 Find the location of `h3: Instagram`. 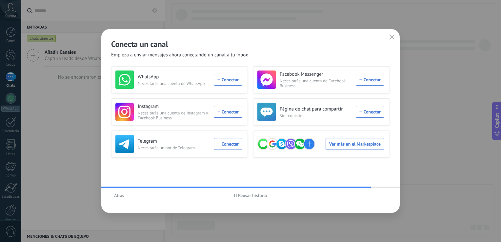

h3: Instagram is located at coordinates (174, 107).